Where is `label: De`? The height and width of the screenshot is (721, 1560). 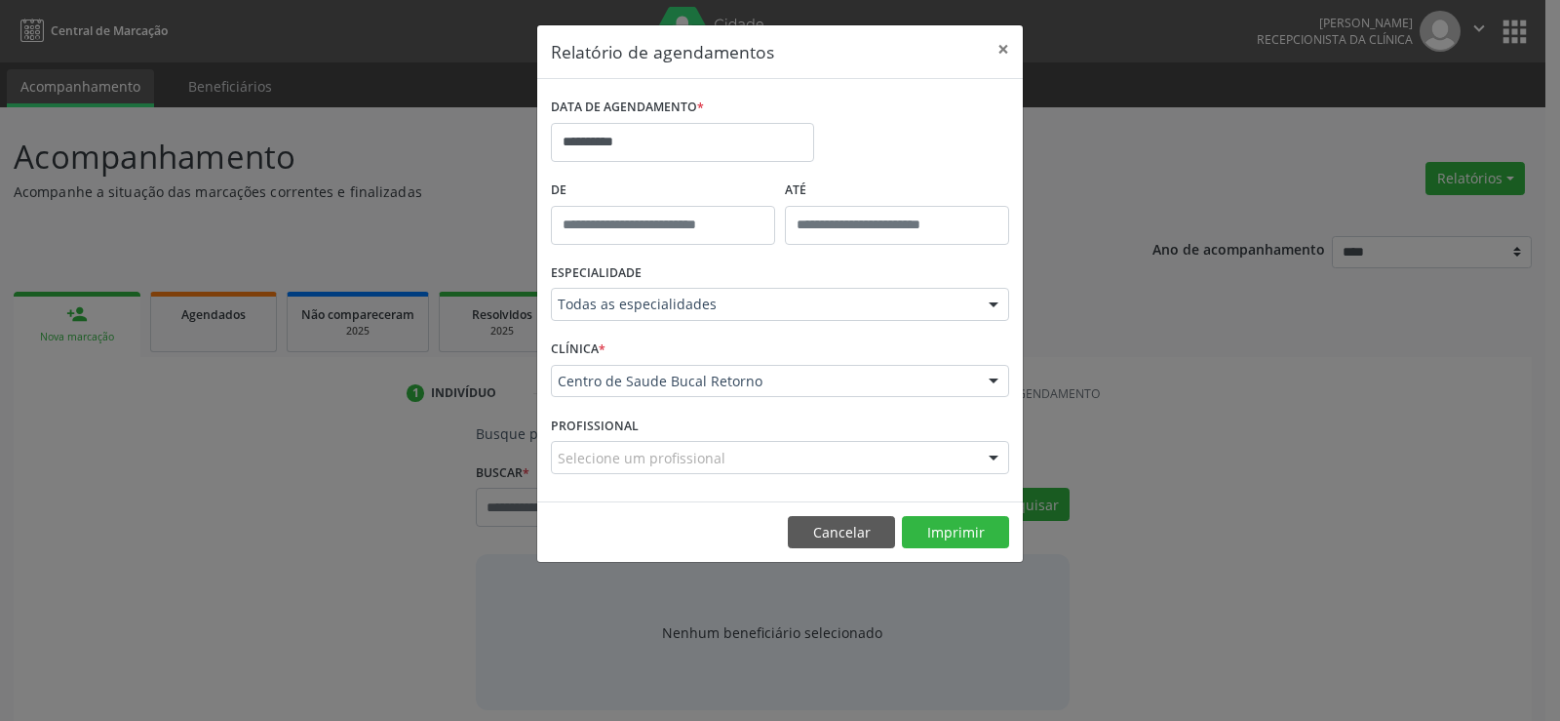 label: De is located at coordinates (663, 190).